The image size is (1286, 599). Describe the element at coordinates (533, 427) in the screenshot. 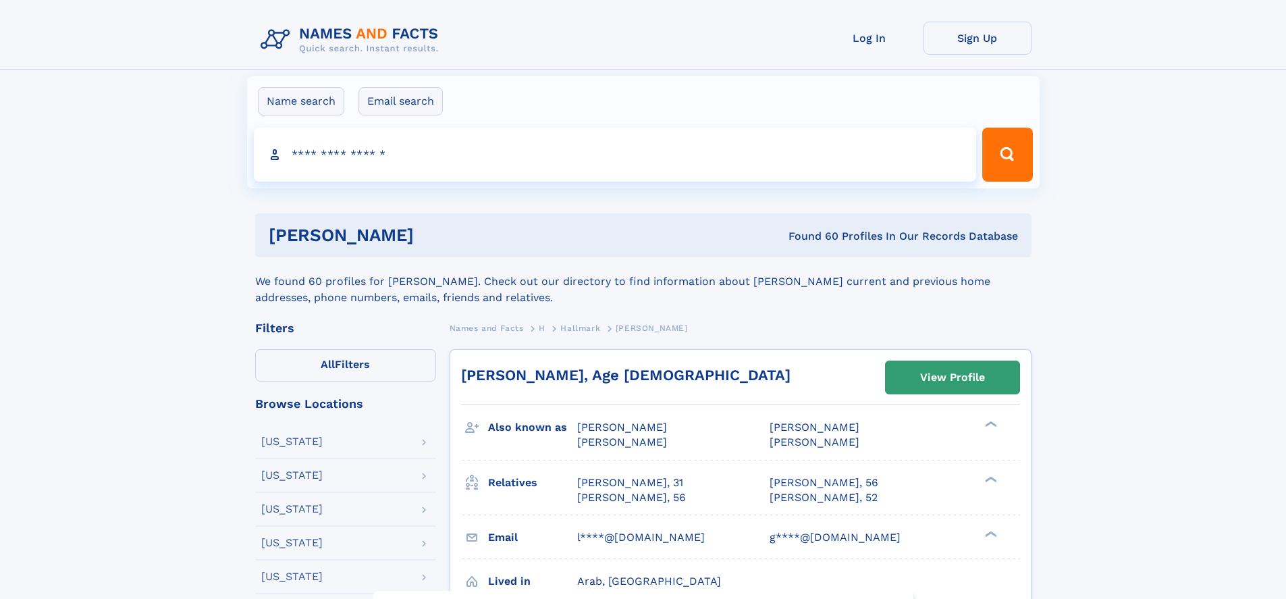

I see `h3: Also known as` at that location.